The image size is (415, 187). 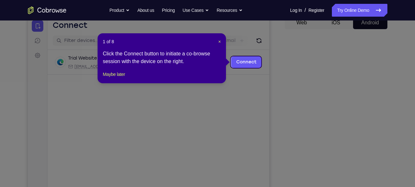 I want to click on a: About us, so click(x=146, y=10).